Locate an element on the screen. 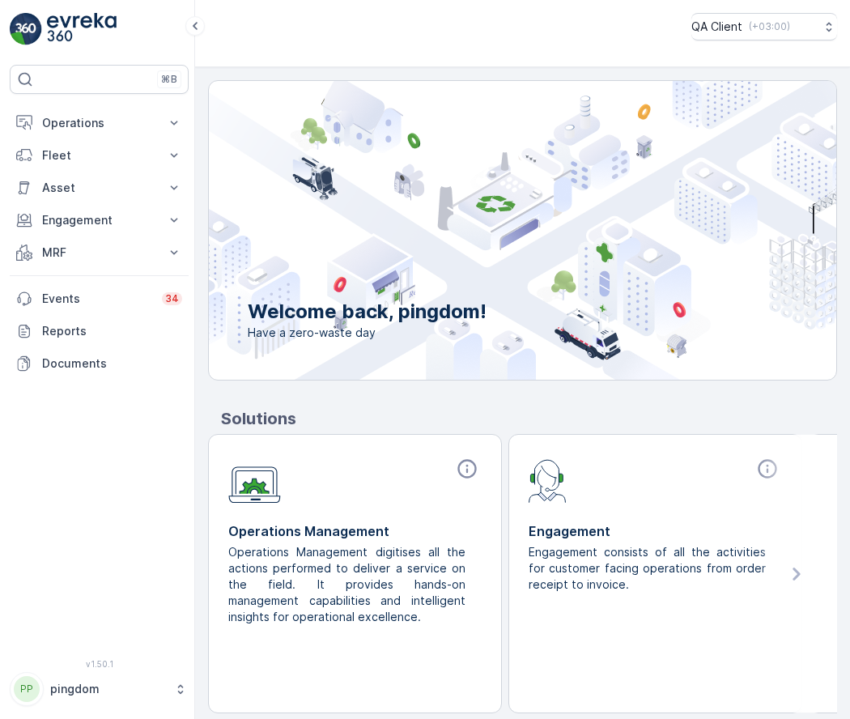 This screenshot has width=850, height=719. p: Operations Management digitises all the actions performed to deliver a service on the field. It p... is located at coordinates (348, 584).